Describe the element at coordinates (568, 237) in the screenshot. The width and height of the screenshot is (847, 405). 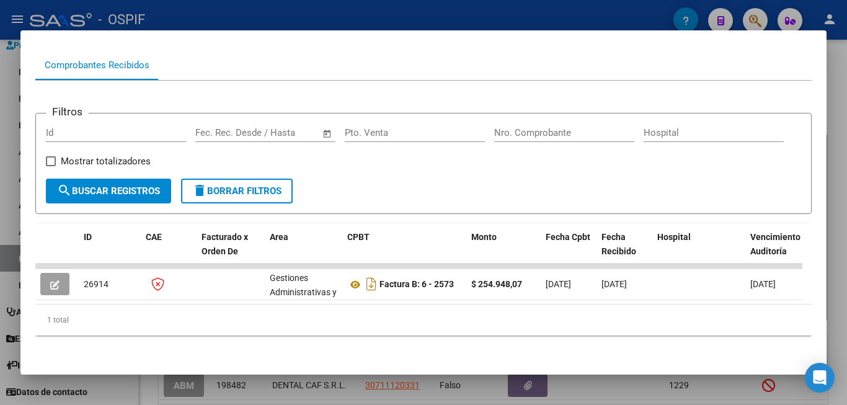
I see `span: Fecha Cpbt` at that location.